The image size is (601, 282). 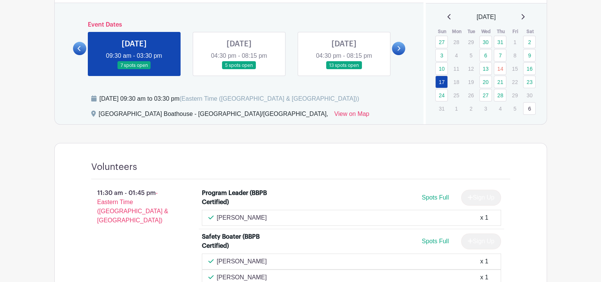 What do you see at coordinates (530, 32) in the screenshot?
I see `th: Sat` at bounding box center [530, 32].